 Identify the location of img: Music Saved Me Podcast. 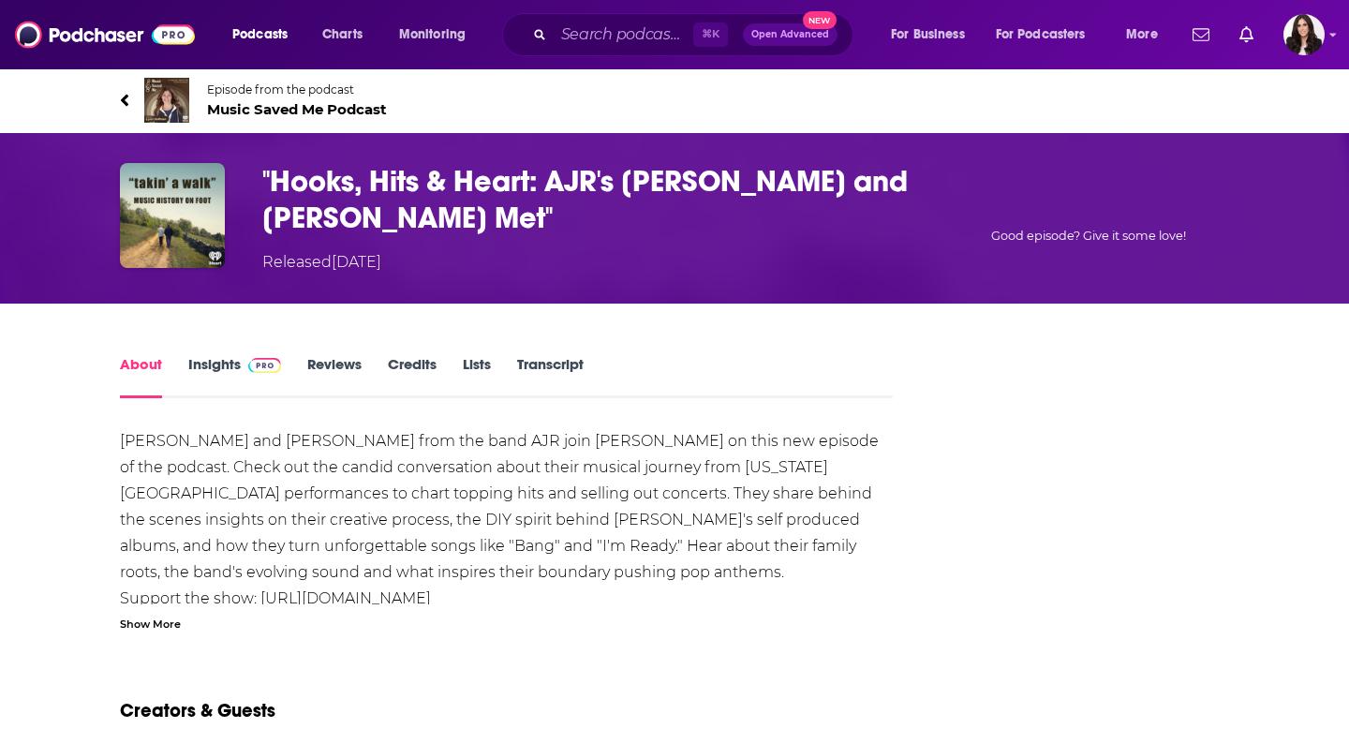
(167, 100).